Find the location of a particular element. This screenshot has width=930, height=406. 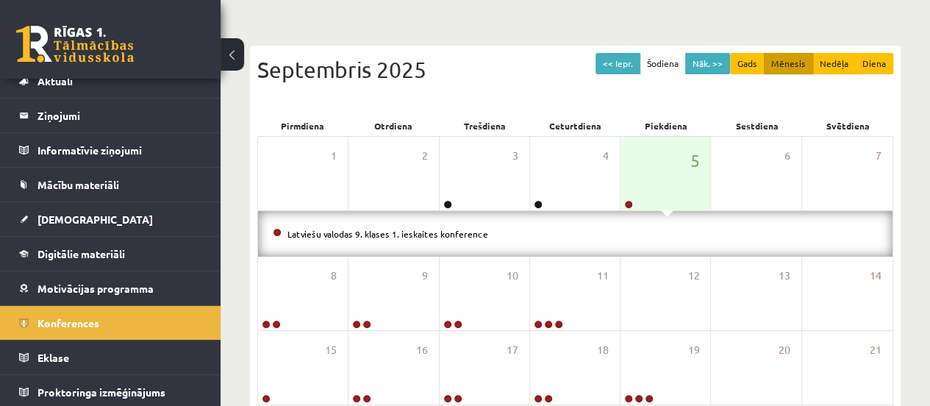

div: Septembris 2025 is located at coordinates (575, 69).